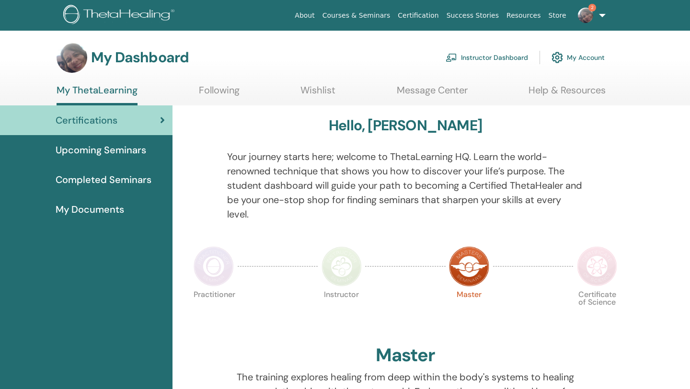  What do you see at coordinates (557, 58) in the screenshot?
I see `img: cog.svg` at bounding box center [557, 58].